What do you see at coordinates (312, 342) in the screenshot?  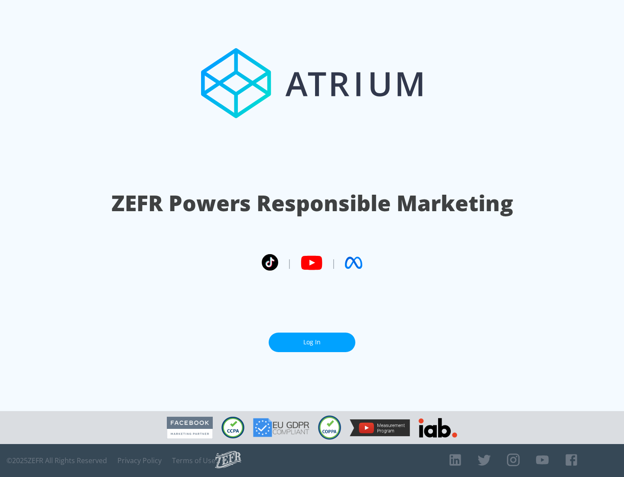 I see `a: Log In` at bounding box center [312, 342].